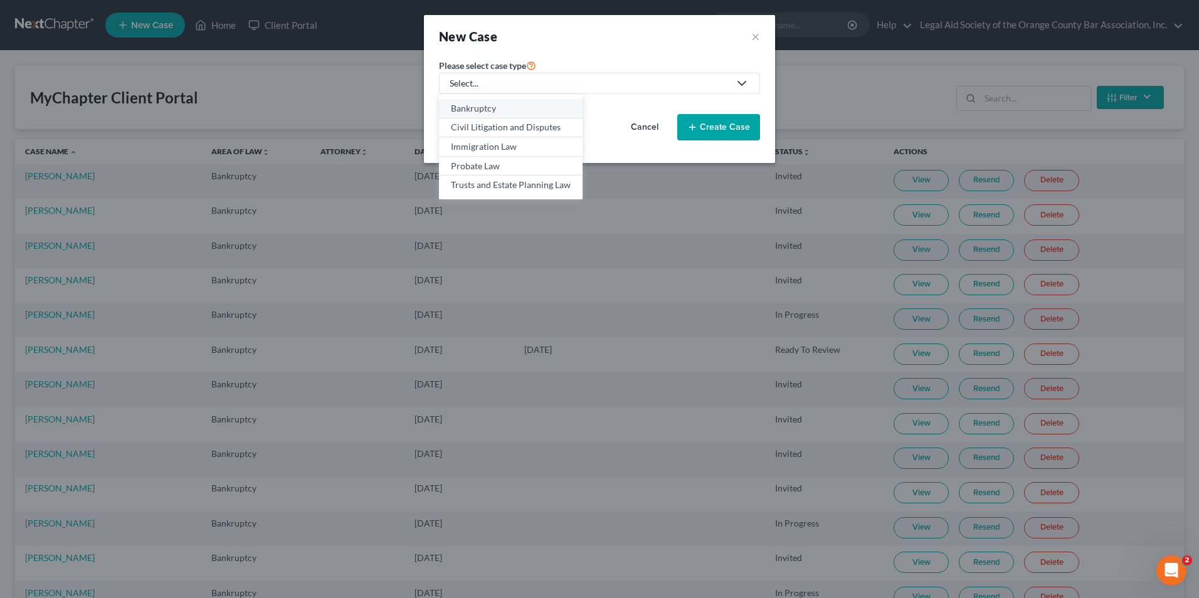  I want to click on div: Trusts and Estate Planning Law, so click(510, 185).